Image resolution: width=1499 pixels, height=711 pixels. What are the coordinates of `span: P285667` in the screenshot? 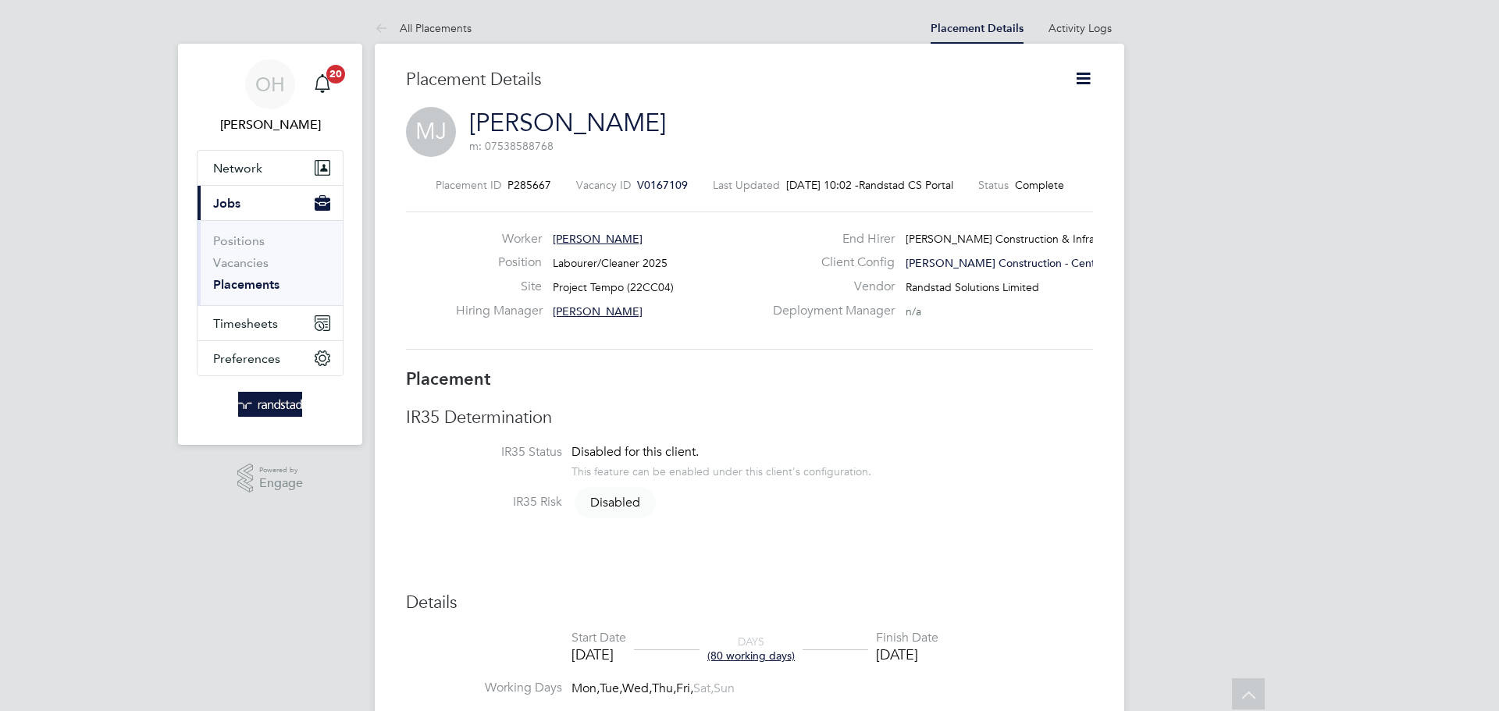 It's located at (529, 185).